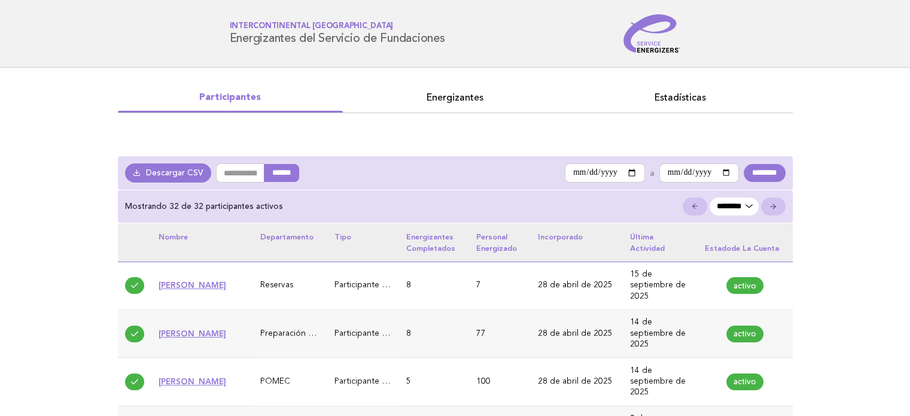 The image size is (910, 416). I want to click on font: Preparación de alimentos y bebidas, so click(328, 333).